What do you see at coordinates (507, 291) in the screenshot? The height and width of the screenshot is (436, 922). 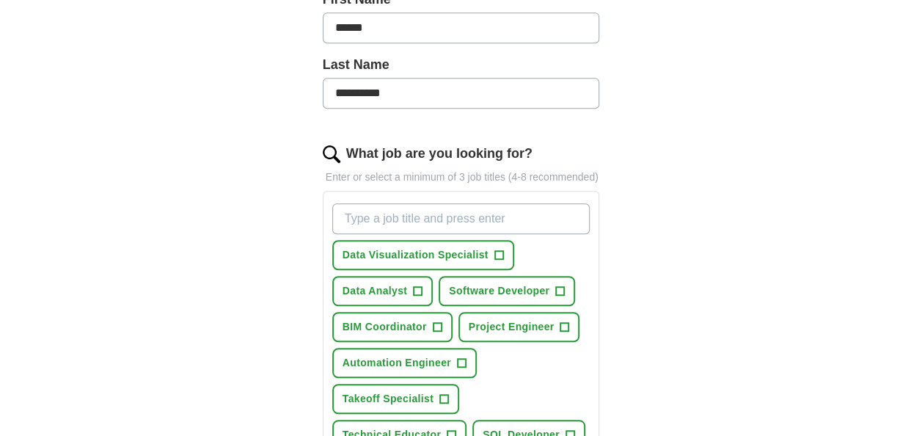 I see `button: Software Developer` at bounding box center [507, 291].